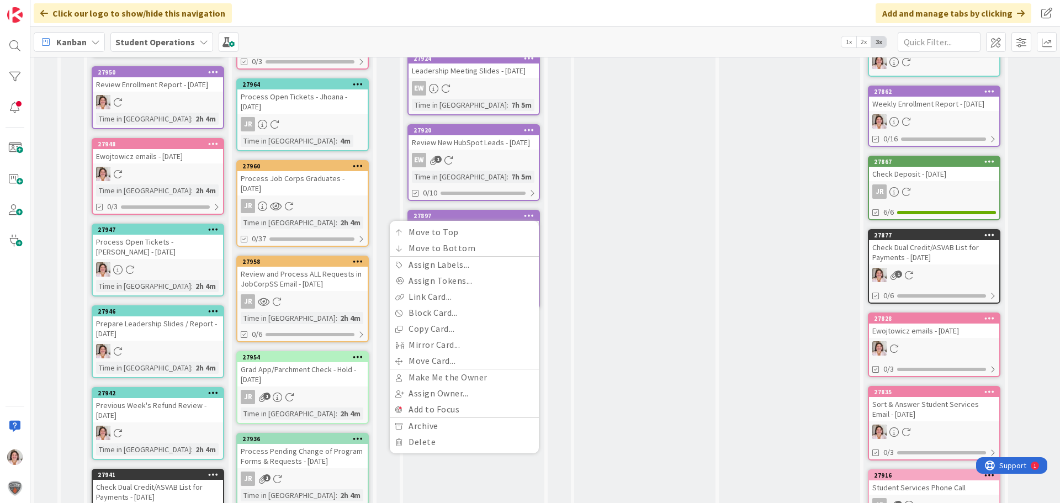  What do you see at coordinates (464, 377) in the screenshot?
I see `a: Make Me the Owner` at bounding box center [464, 377].